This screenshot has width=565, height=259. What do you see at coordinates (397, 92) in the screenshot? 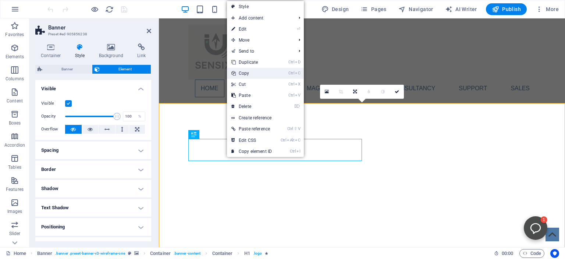
I see `a: Confirm ( Ctrl ⏎ )` at bounding box center [397, 92].